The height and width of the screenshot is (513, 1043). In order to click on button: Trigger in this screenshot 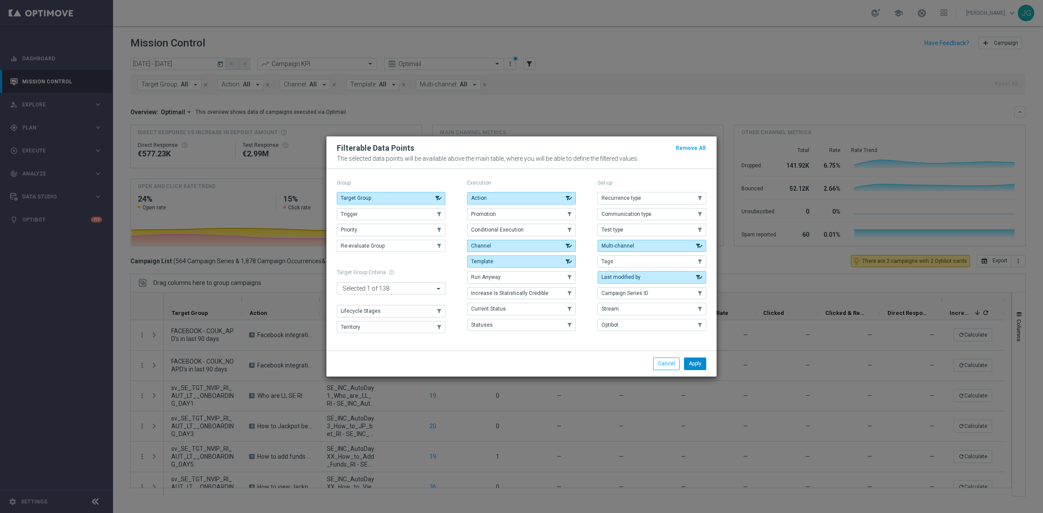, I will do `click(391, 214)`.